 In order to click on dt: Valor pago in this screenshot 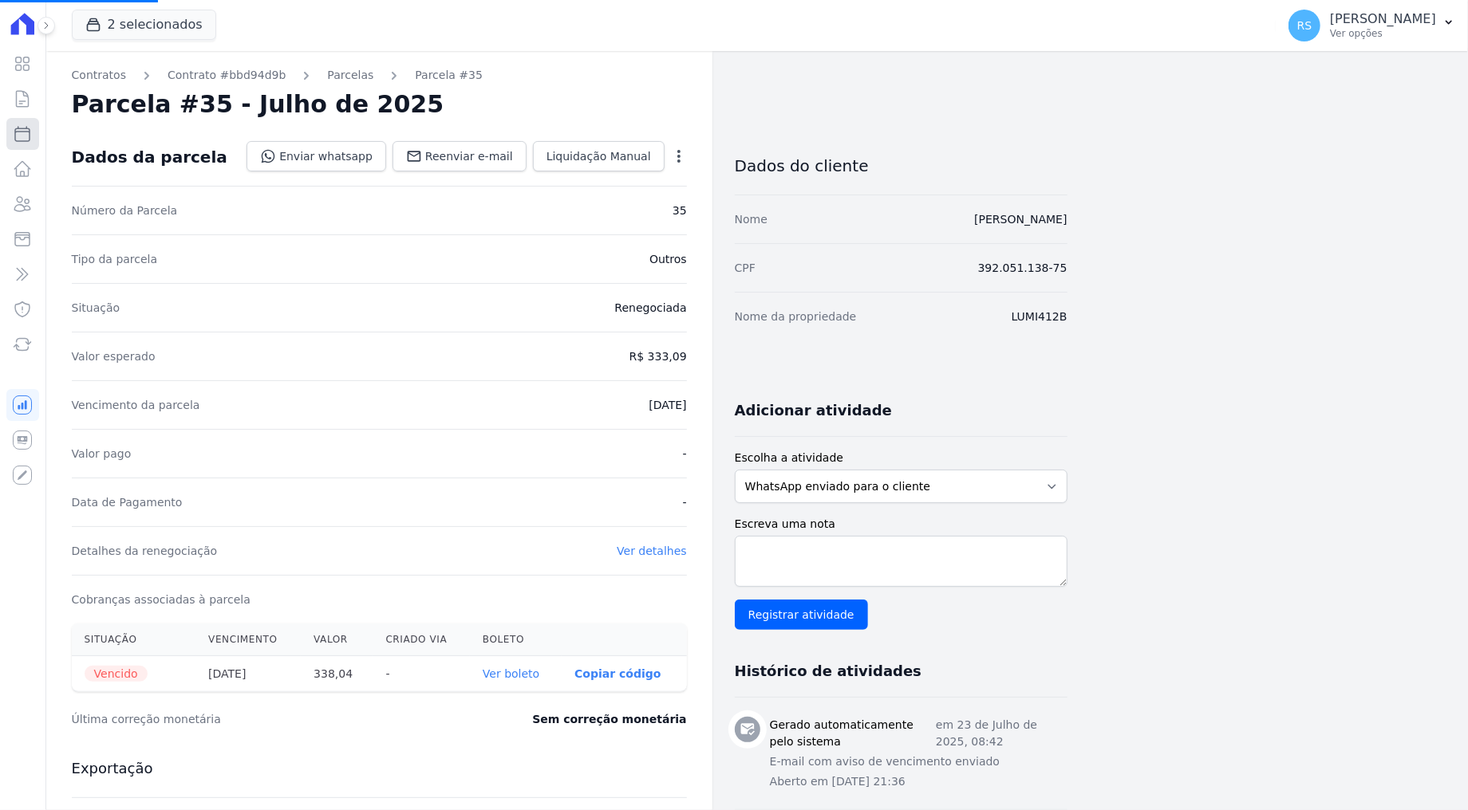, I will do `click(101, 454)`.